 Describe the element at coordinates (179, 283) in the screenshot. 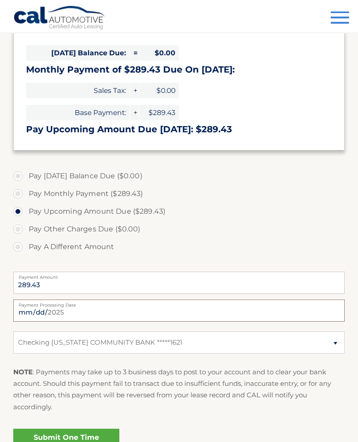

I see `input: Payment Amount` at that location.